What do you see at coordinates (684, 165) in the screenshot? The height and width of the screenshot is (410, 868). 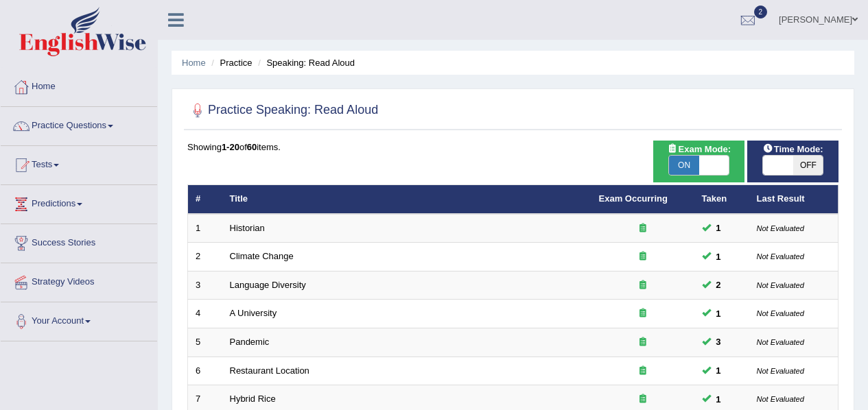 I see `span: ON` at bounding box center [684, 165].